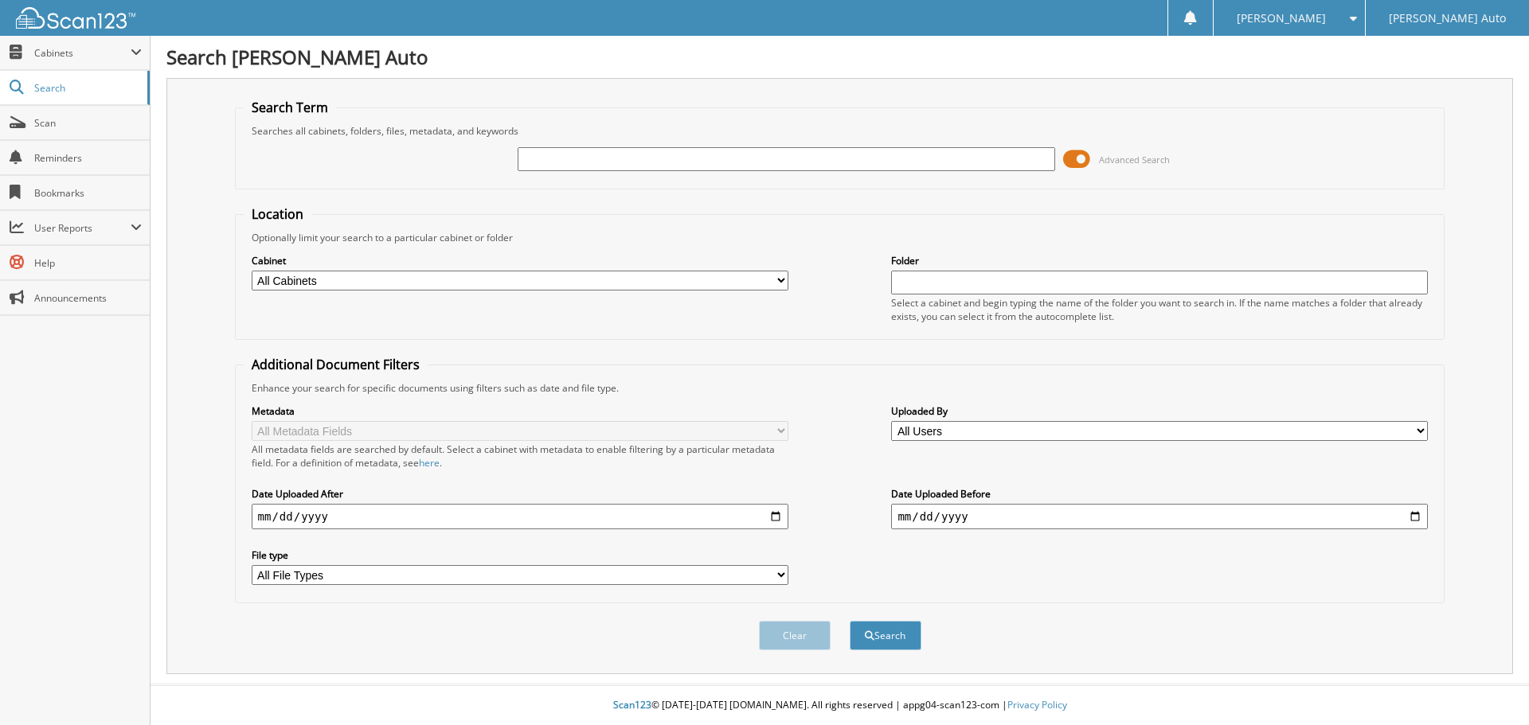 The height and width of the screenshot is (725, 1529). Describe the element at coordinates (1037, 705) in the screenshot. I see `a: Privacy Policy` at that location.